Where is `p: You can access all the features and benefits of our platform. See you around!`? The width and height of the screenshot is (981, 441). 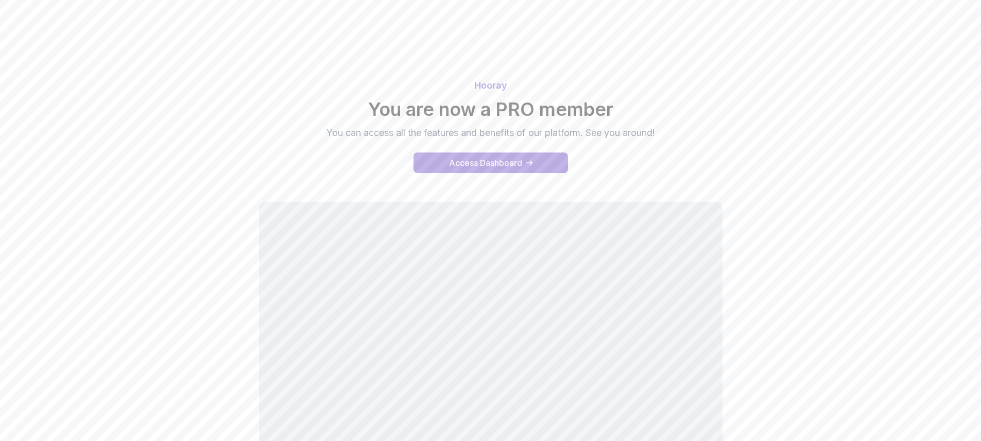 p: You can access all the features and benefits of our platform. See you around! is located at coordinates (491, 133).